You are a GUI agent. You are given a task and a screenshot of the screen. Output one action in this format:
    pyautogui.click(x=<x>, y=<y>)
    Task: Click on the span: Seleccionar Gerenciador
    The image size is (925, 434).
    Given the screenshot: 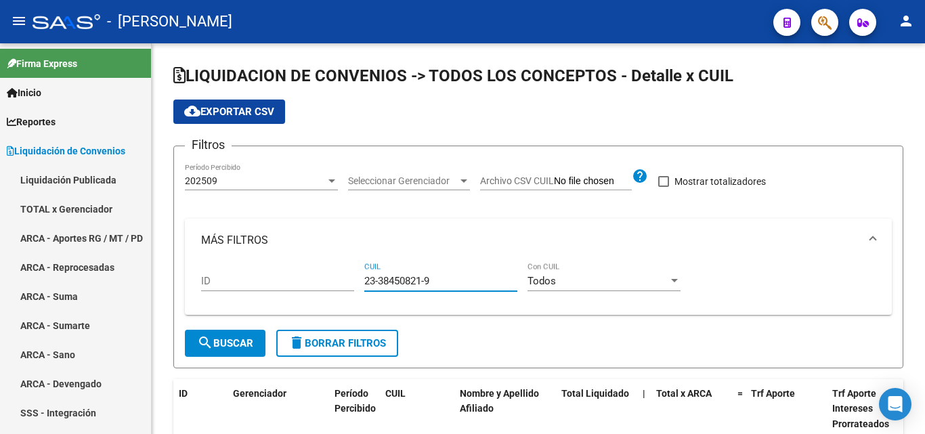 What is the action you would take?
    pyautogui.click(x=403, y=181)
    